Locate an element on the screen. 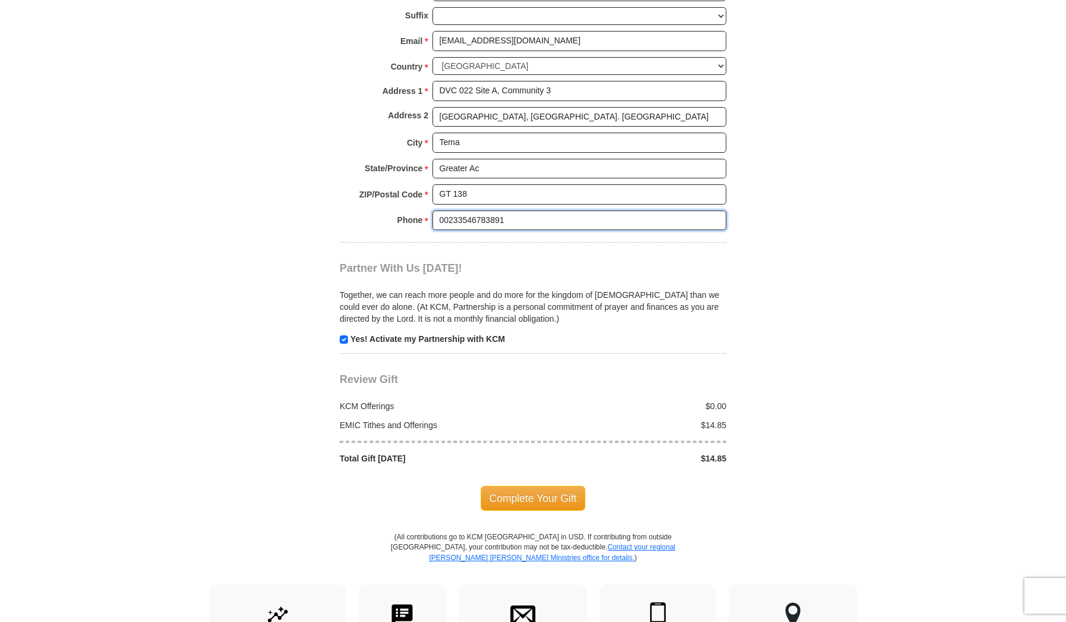 This screenshot has height=622, width=1066. strong: Email is located at coordinates (411, 41).